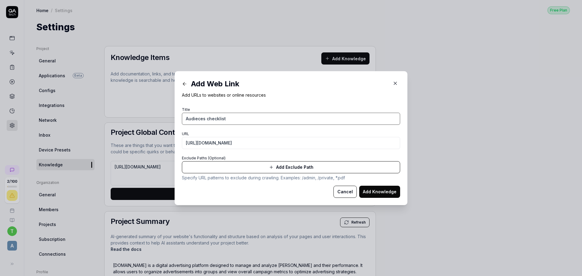  What do you see at coordinates (395, 83) in the screenshot?
I see `button: Close Modal` at bounding box center [395, 83].